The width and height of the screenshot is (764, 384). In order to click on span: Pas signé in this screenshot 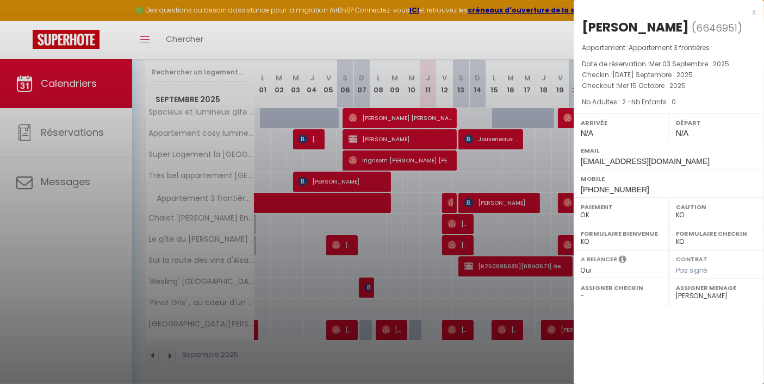, I will do `click(691, 270)`.